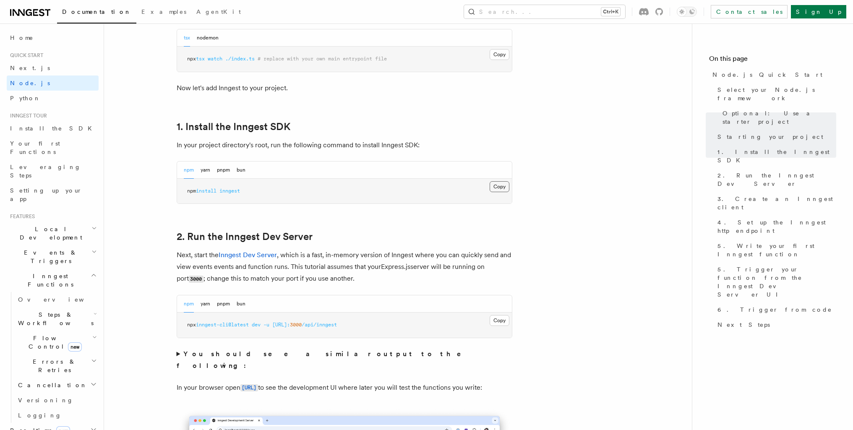 This screenshot has width=853, height=430. I want to click on strong: You should see a similar output to the following:, so click(325, 360).